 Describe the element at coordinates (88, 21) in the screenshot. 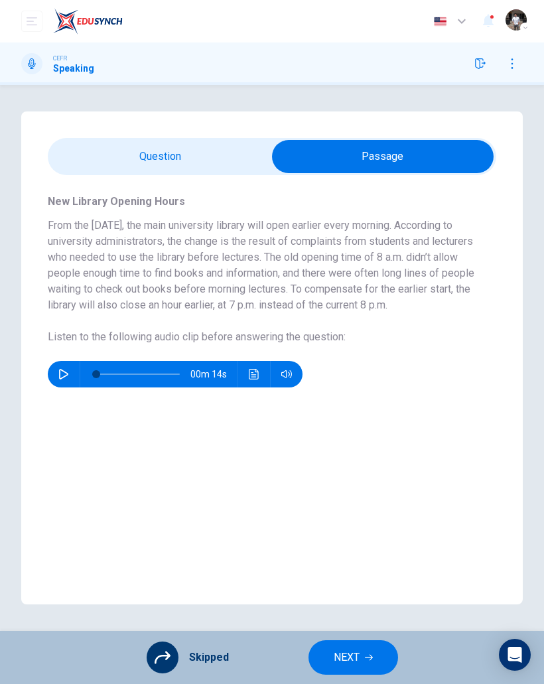

I see `a: ELTC logo` at that location.